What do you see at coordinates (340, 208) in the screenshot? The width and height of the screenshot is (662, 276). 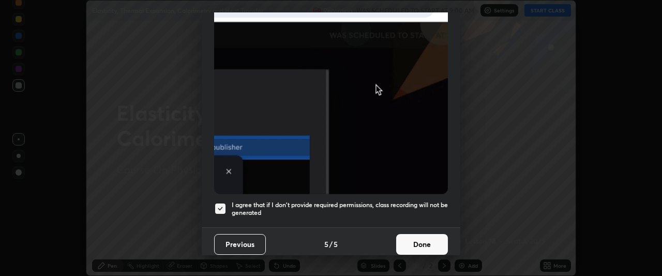 I see `h5: I agree that if I don't provide required permissions, class recording will not be generated` at bounding box center [340, 208].